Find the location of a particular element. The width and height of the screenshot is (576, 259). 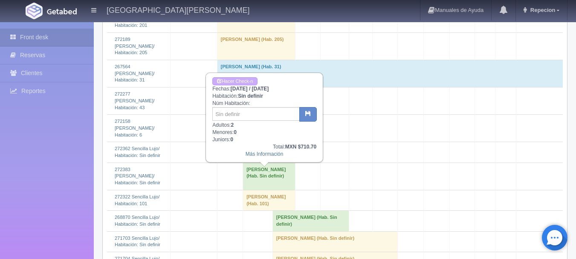

b: Sin definir is located at coordinates (250, 96).